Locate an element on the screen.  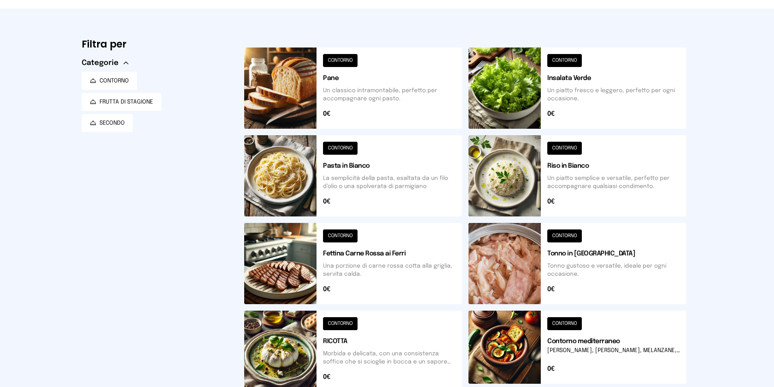
span: SECONDO is located at coordinates (112, 123).